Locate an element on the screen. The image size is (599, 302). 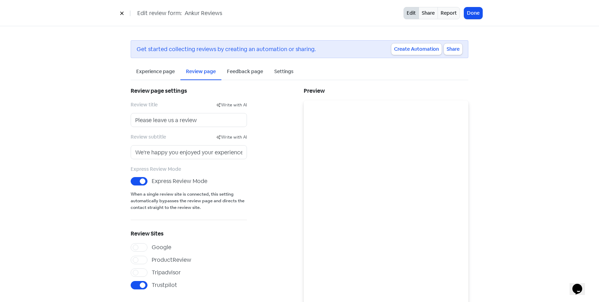
span: Google is located at coordinates (161, 247).